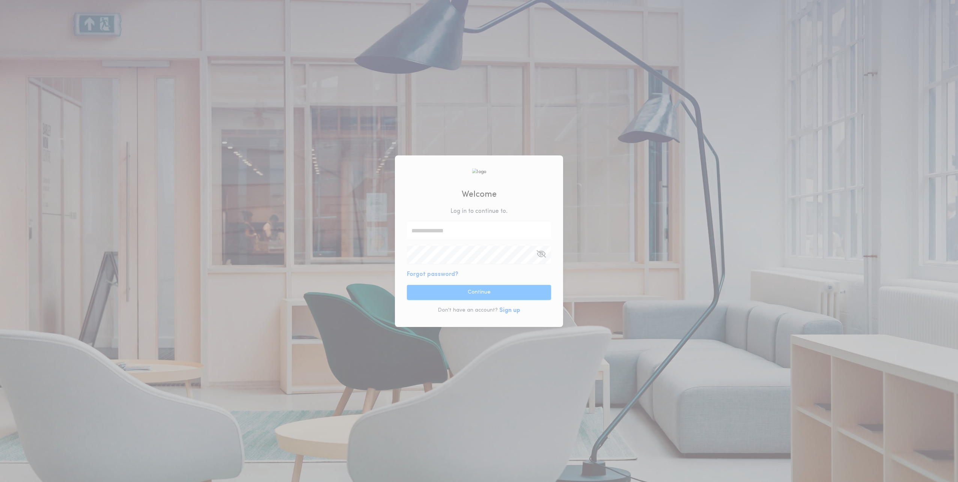  I want to click on button: Forgot password?, so click(432, 274).